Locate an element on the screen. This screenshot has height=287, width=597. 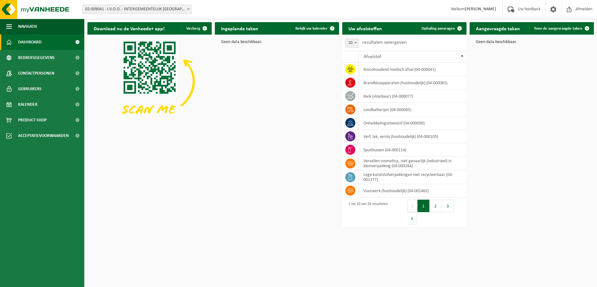
h2: Aangevraagde taken is located at coordinates (498, 28).